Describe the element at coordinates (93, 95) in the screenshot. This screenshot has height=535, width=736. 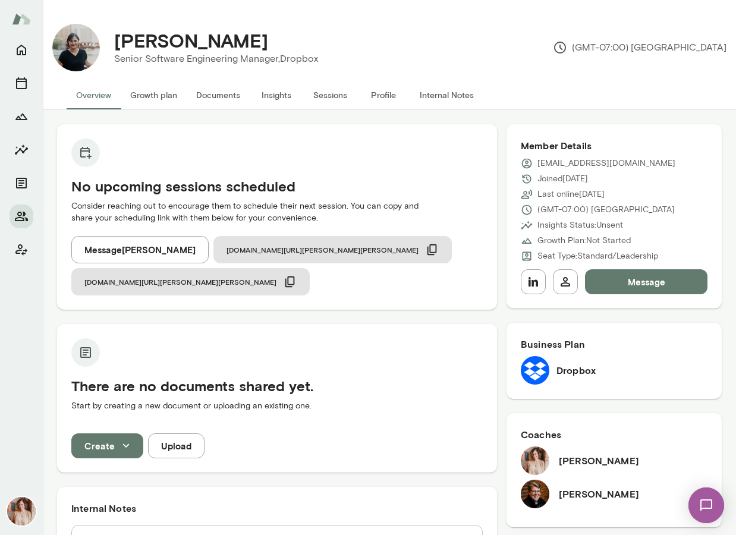
I see `button: Overview` at that location.